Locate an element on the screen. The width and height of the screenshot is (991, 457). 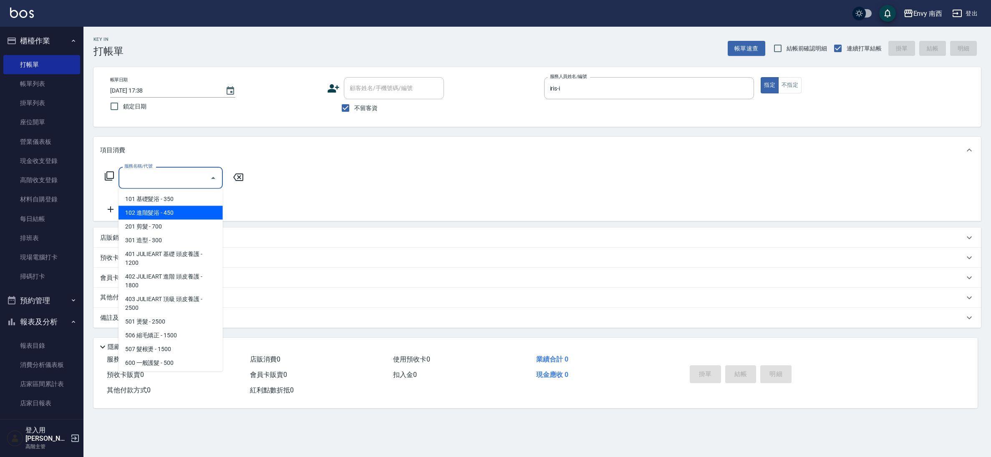
span: 使用預收卡 0 is located at coordinates (411, 359).